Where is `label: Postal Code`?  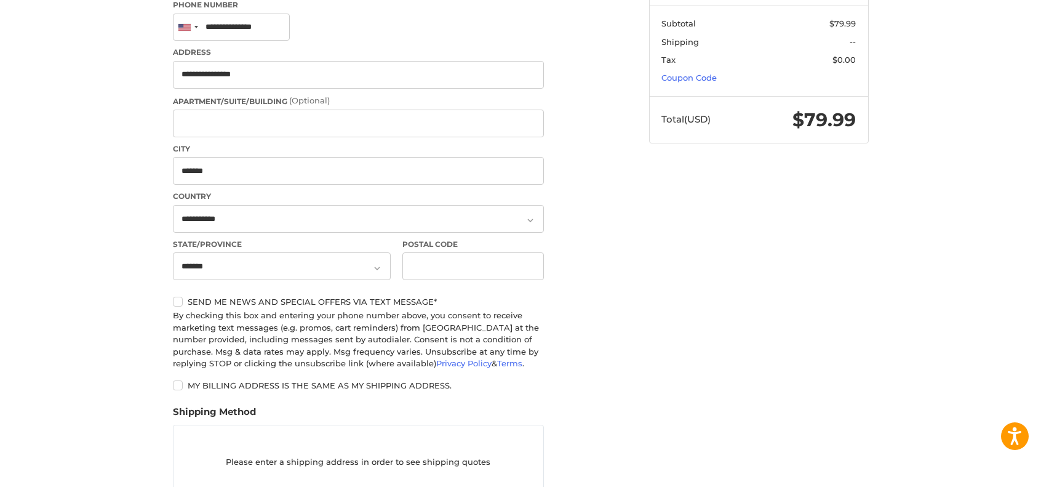
label: Postal Code is located at coordinates (473, 244).